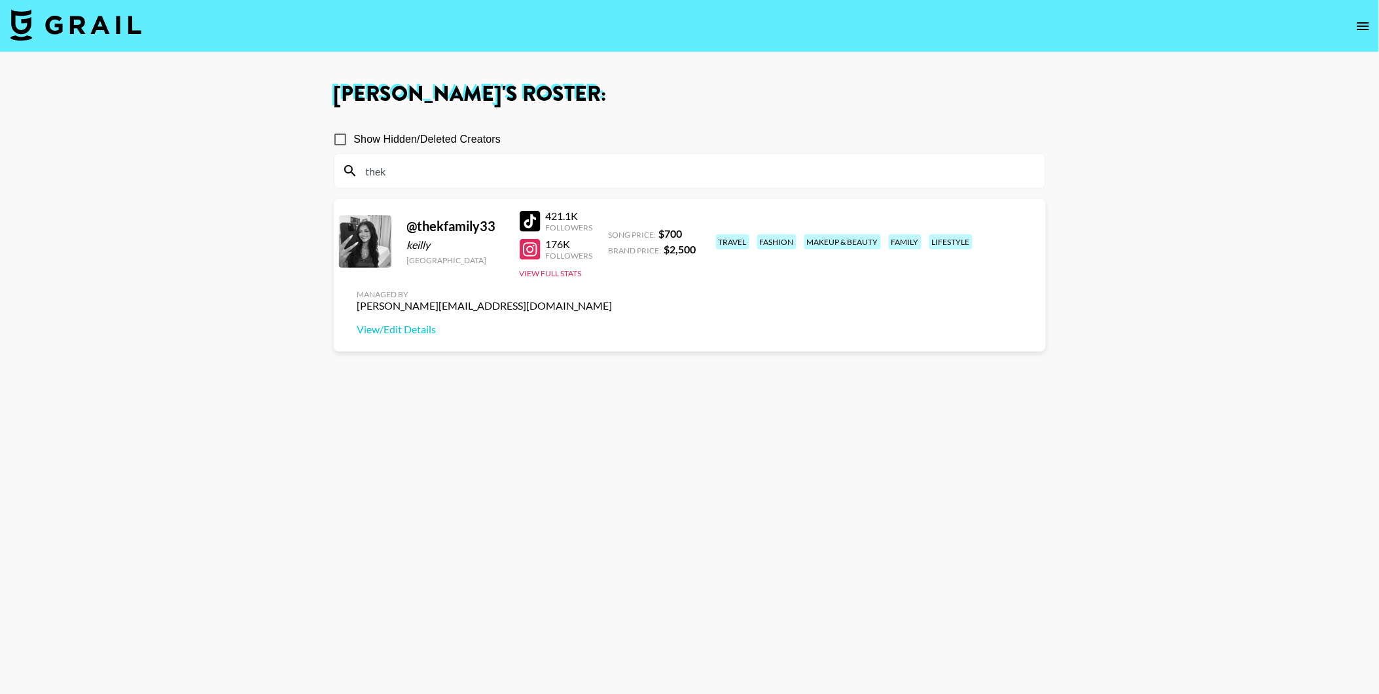 This screenshot has width=1379, height=694. Describe the element at coordinates (456, 245) in the screenshot. I see `div: keilly` at that location.